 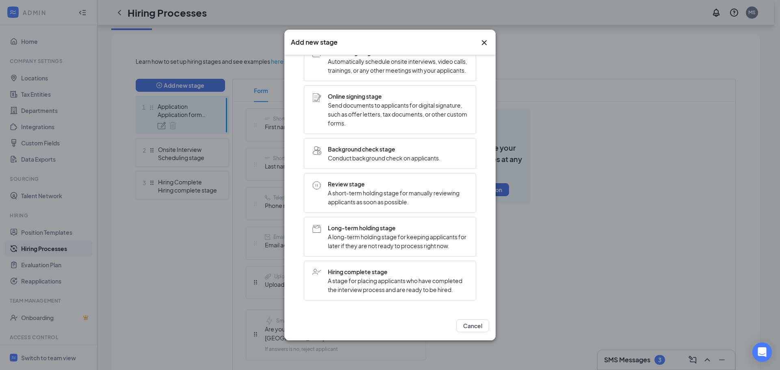 I want to click on div: Open Intercom Messenger, so click(x=762, y=352).